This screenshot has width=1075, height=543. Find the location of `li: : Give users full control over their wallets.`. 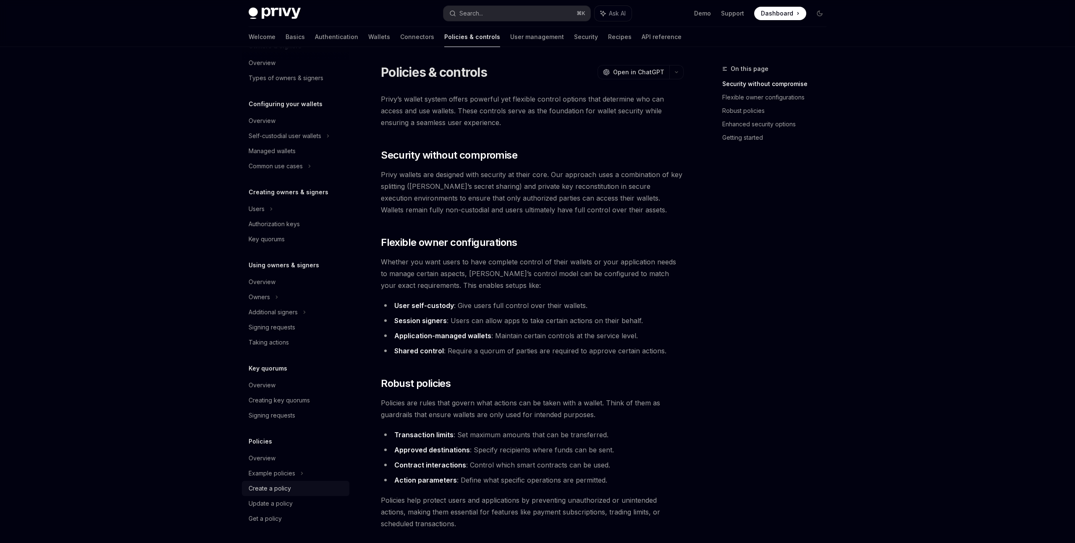

li: : Give users full control over their wallets. is located at coordinates (532, 306).